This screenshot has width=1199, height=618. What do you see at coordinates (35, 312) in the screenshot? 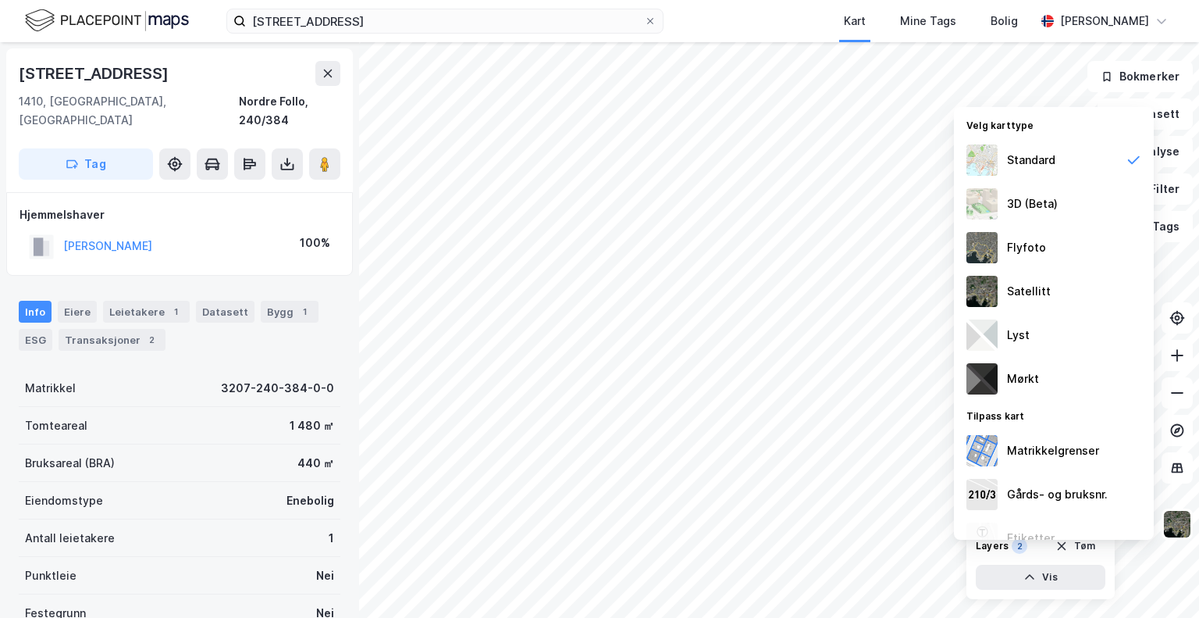
I see `div: Info` at bounding box center [35, 312].